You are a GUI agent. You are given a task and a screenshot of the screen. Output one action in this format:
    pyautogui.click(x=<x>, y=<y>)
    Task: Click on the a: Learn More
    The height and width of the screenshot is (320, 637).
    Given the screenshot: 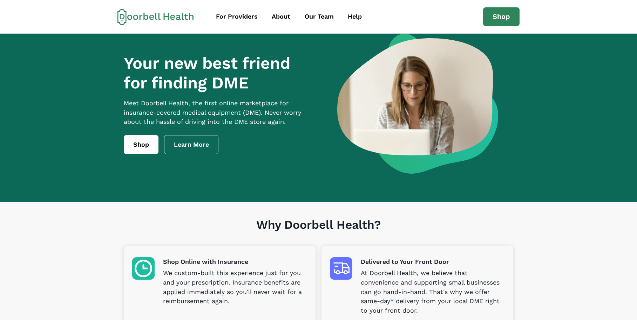 What is the action you would take?
    pyautogui.click(x=191, y=144)
    